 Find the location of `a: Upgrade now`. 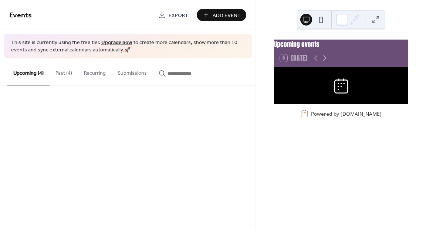

a: Upgrade now is located at coordinates (117, 42).